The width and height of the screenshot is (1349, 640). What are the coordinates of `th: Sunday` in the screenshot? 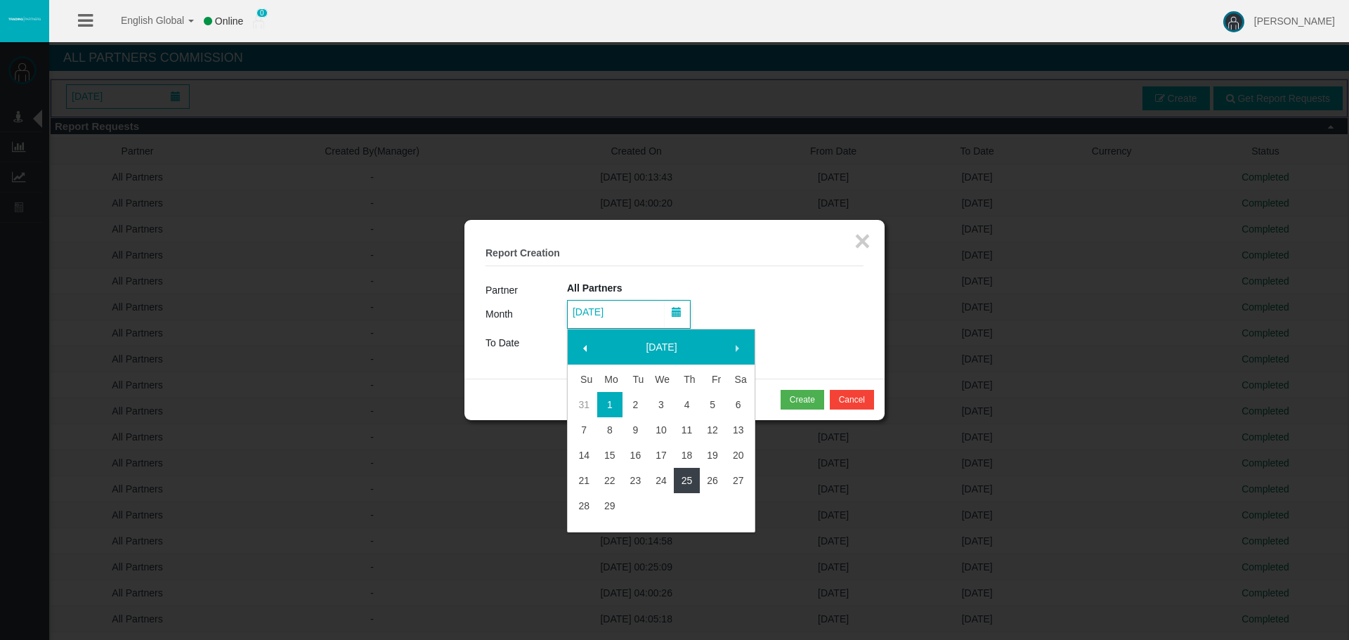 It's located at (584, 380).